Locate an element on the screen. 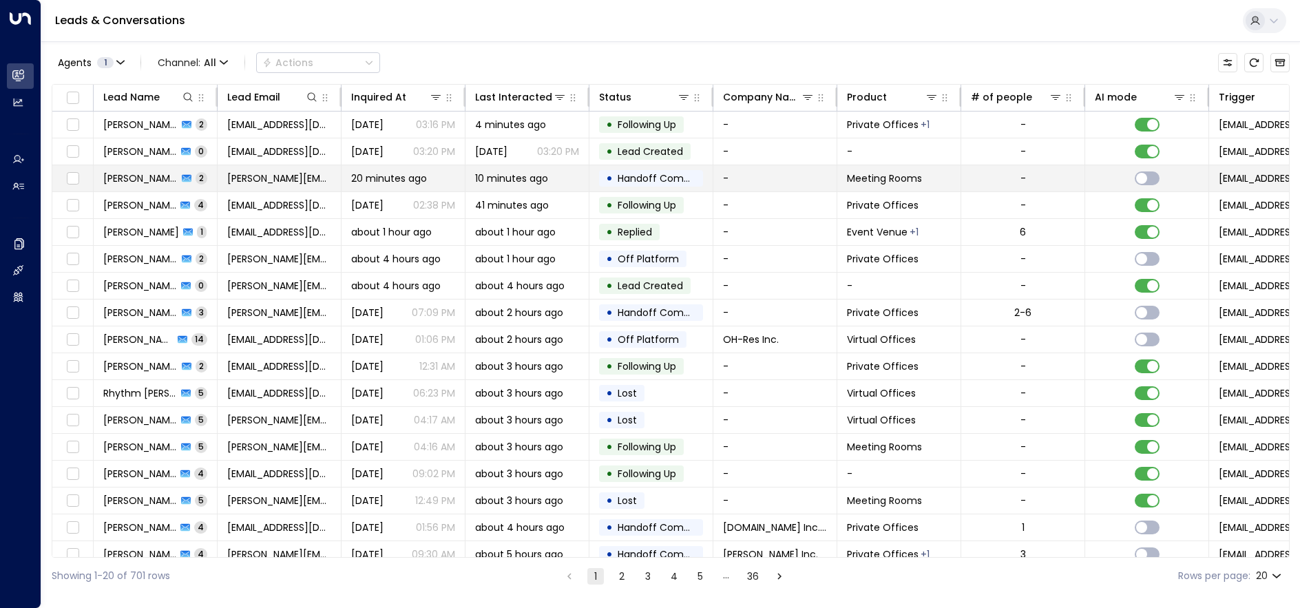 The height and width of the screenshot is (608, 1300). button: Go to page 36 is located at coordinates (753, 576).